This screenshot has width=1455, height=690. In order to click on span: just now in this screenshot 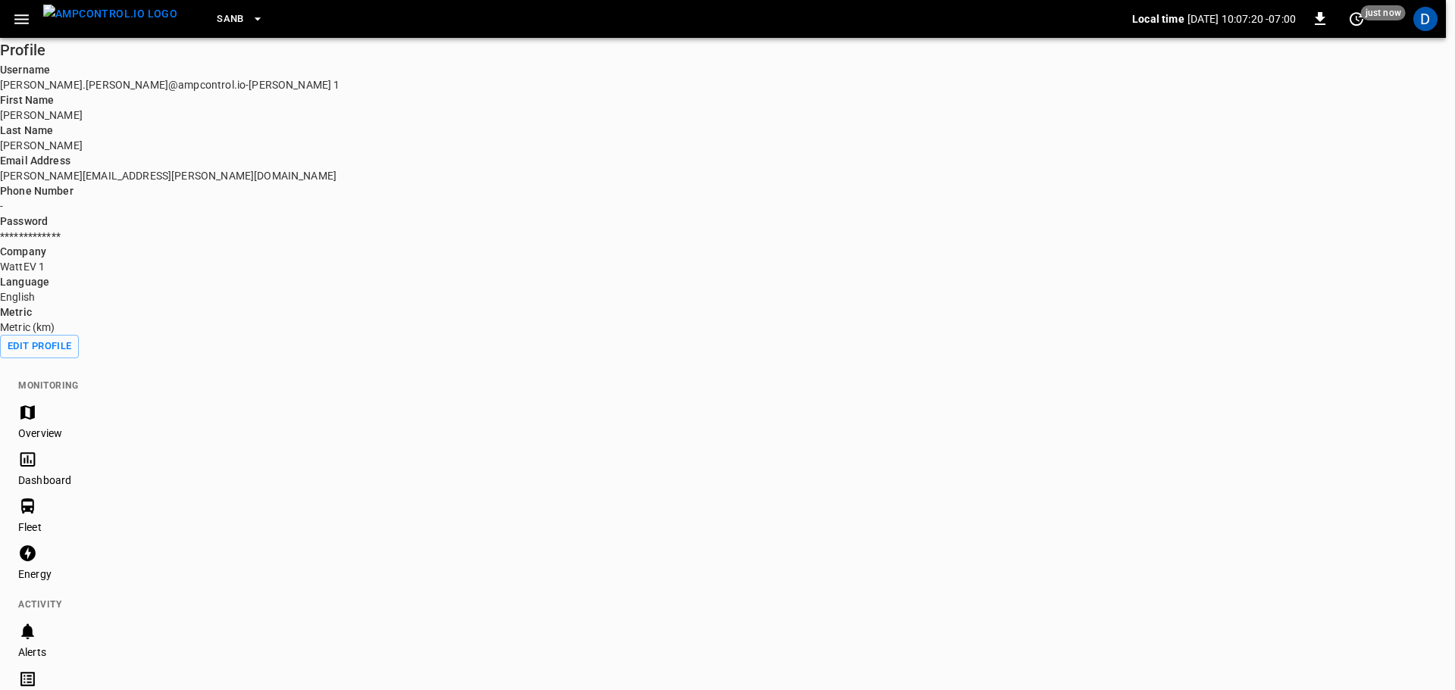, I will do `click(1383, 13)`.